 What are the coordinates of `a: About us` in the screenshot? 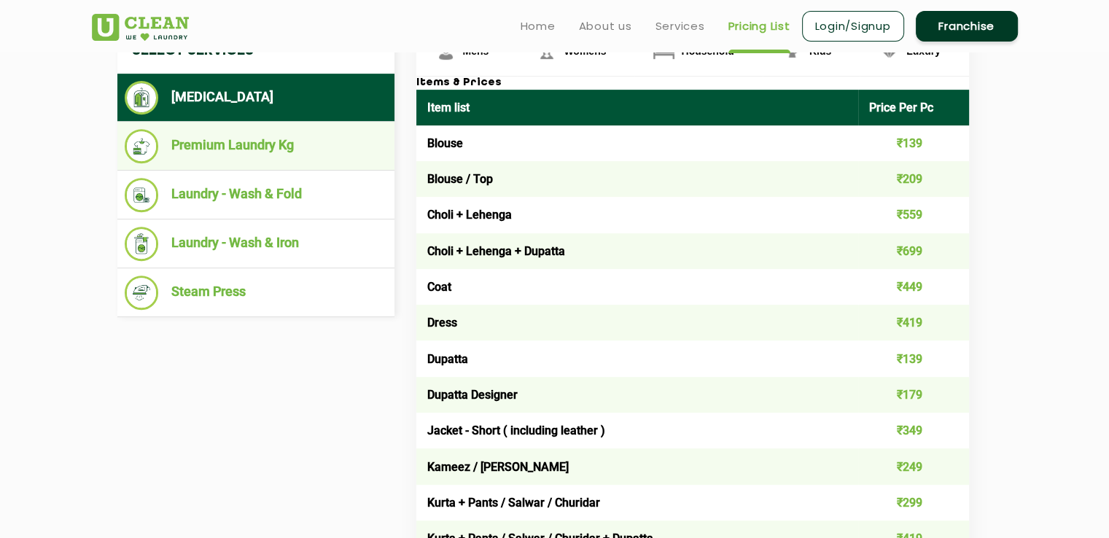 It's located at (605, 26).